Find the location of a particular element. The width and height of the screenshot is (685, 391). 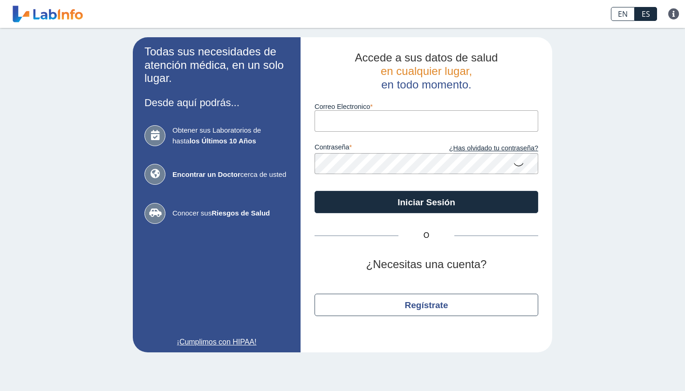

a: ES is located at coordinates (645, 14).